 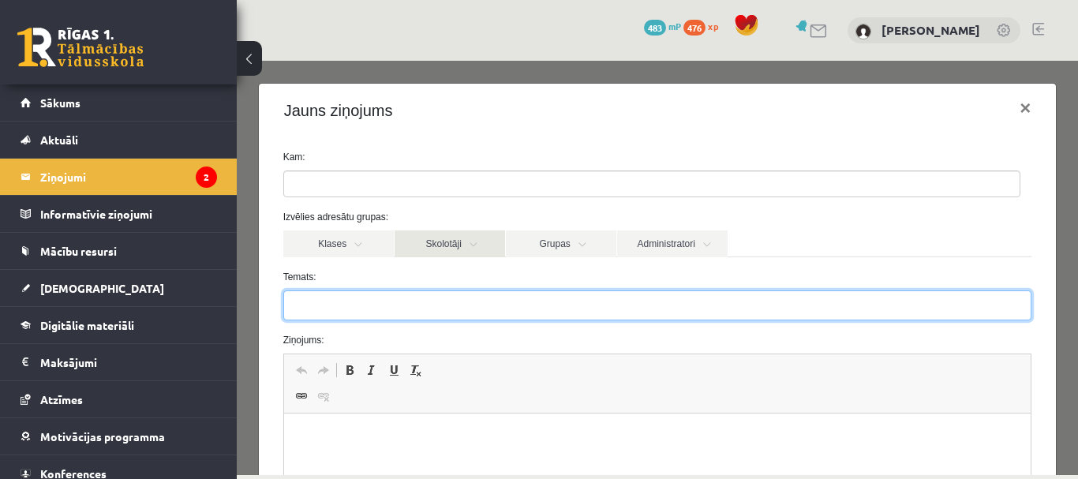 I want to click on label: Ziņojums:, so click(x=421, y=279).